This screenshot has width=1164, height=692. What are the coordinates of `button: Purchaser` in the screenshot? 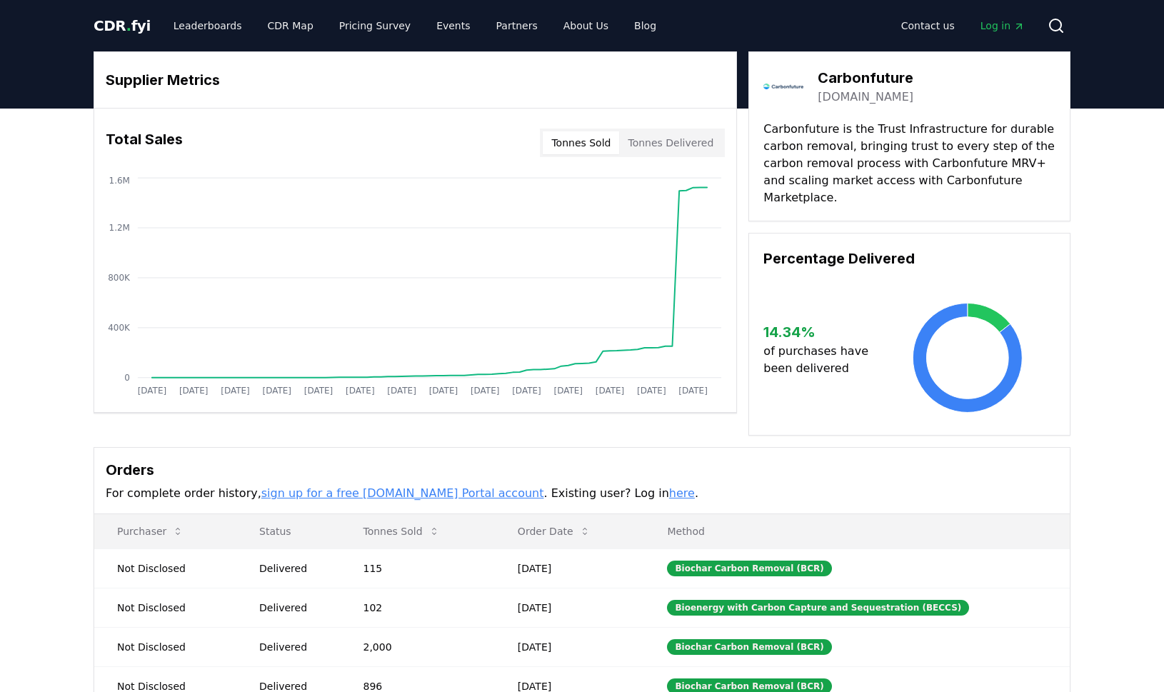 It's located at (150, 531).